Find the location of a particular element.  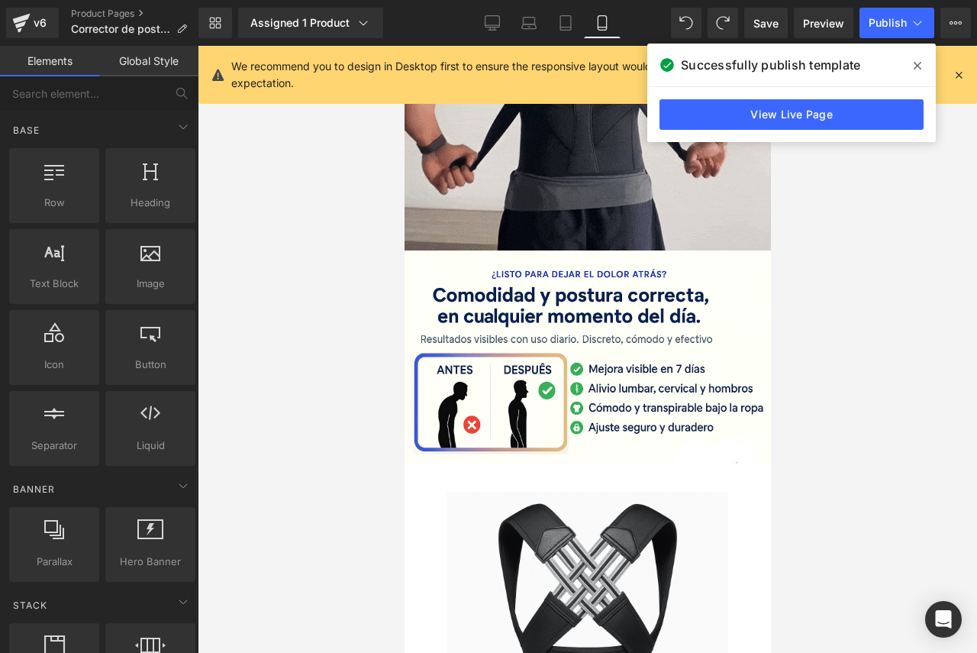

a: New Library is located at coordinates (215, 23).